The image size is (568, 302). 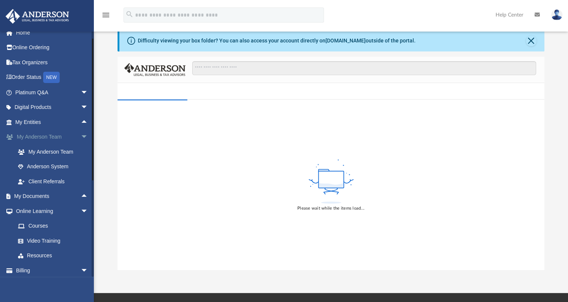 I want to click on a: Online Ordering, so click(x=52, y=48).